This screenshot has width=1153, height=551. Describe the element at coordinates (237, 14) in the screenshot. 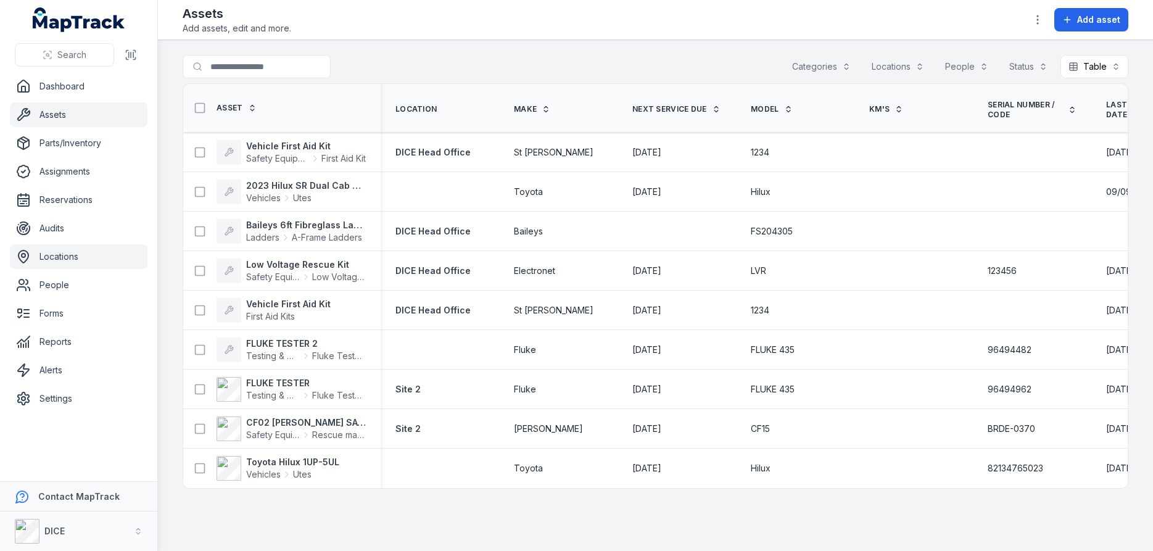

I see `h2: Assets` at that location.